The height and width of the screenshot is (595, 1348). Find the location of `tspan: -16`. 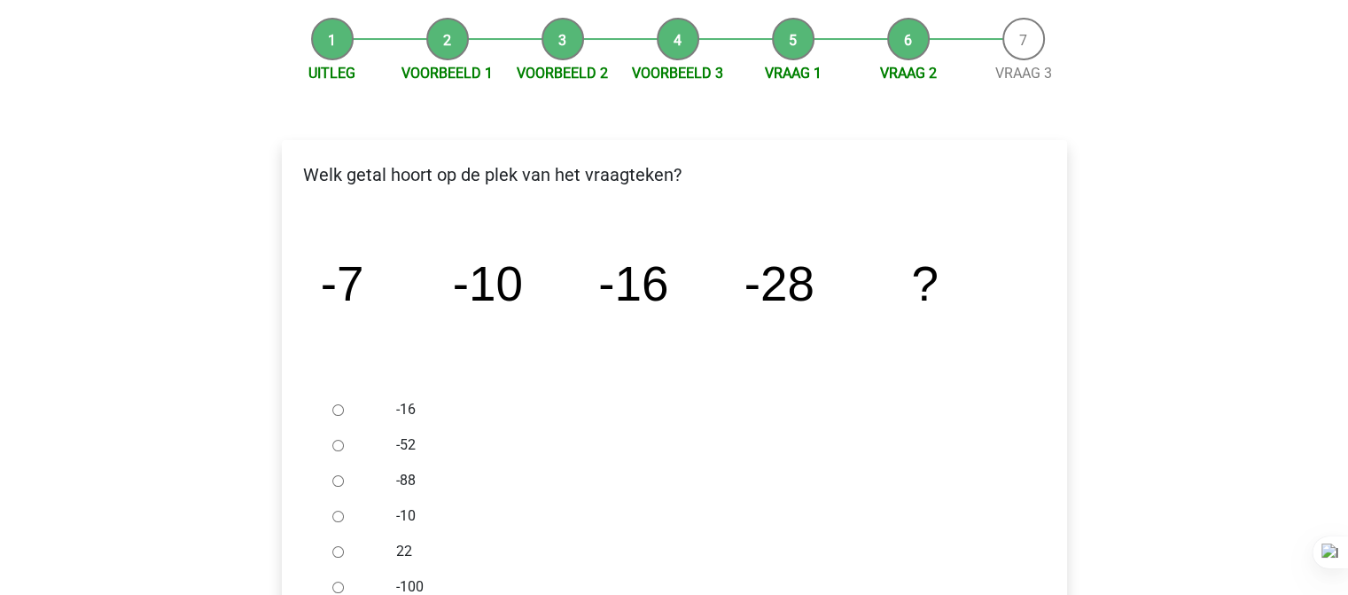

tspan: -16 is located at coordinates (633, 284).